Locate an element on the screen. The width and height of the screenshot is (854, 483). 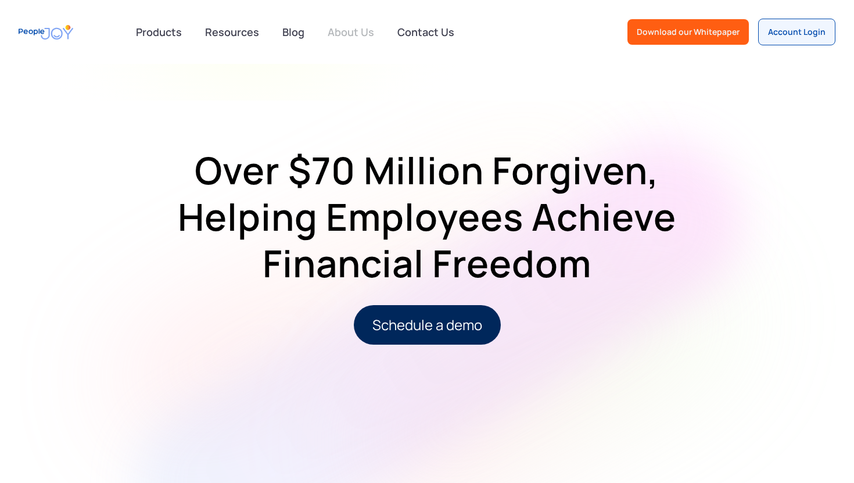
a: About Us is located at coordinates (351, 32).